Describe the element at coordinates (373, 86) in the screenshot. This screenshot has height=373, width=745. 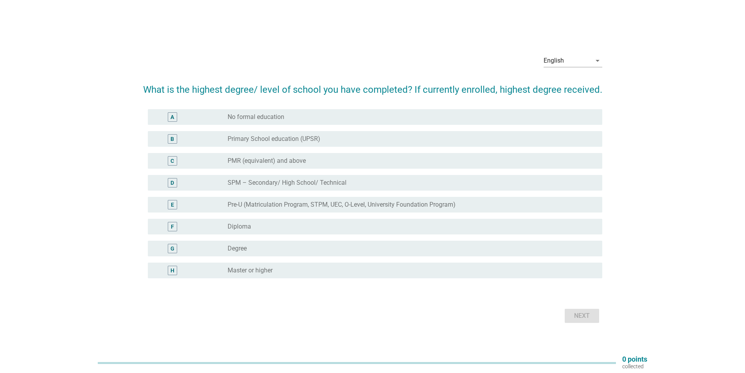
I see `h2: What is the highest degree/ level of school you have completed? If currently enrolled, highest de...` at that location.